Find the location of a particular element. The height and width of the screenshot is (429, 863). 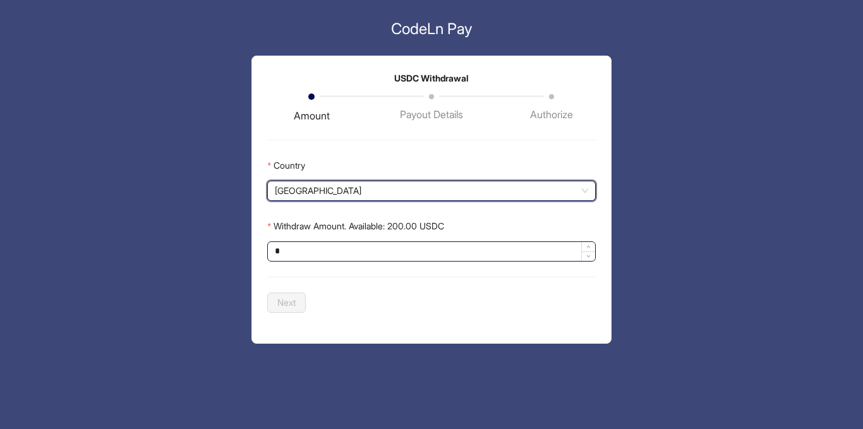

span: up is located at coordinates (588, 246).